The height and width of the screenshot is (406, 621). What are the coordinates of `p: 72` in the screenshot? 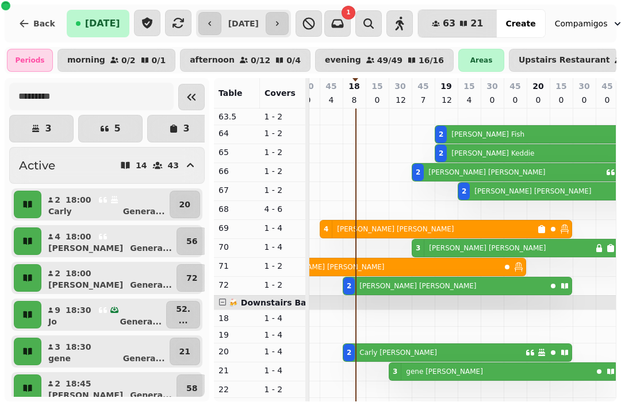 It's located at (237, 285).